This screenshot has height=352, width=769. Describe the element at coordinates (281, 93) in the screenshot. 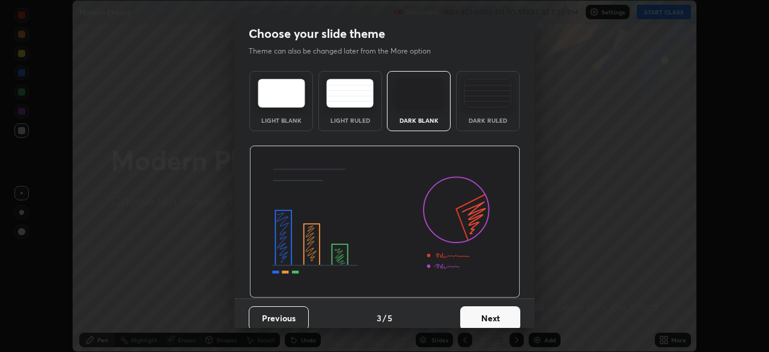

I see `img: lightTheme.e5ed3b09.svg` at that location.